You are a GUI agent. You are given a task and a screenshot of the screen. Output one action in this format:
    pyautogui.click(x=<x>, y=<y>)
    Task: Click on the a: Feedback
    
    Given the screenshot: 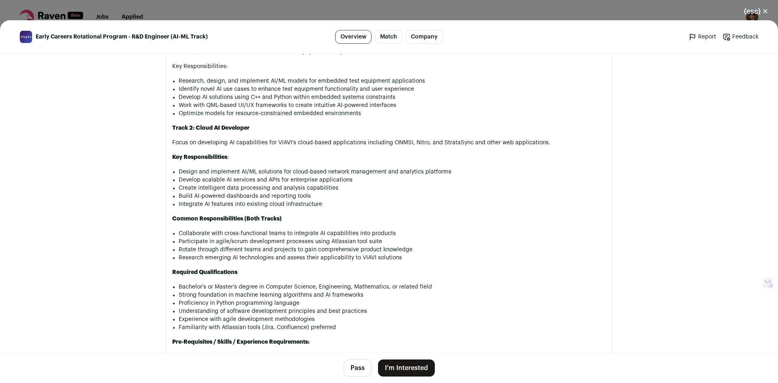 What is the action you would take?
    pyautogui.click(x=740, y=37)
    